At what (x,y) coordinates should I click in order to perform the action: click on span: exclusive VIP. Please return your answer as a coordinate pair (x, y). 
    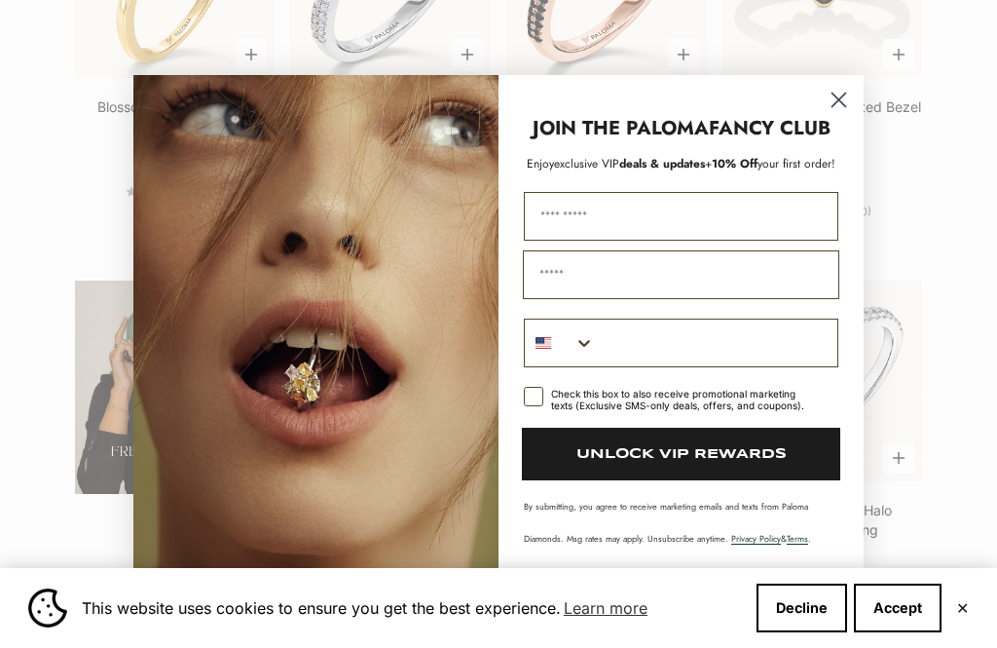
    Looking at the image, I should click on (586, 164).